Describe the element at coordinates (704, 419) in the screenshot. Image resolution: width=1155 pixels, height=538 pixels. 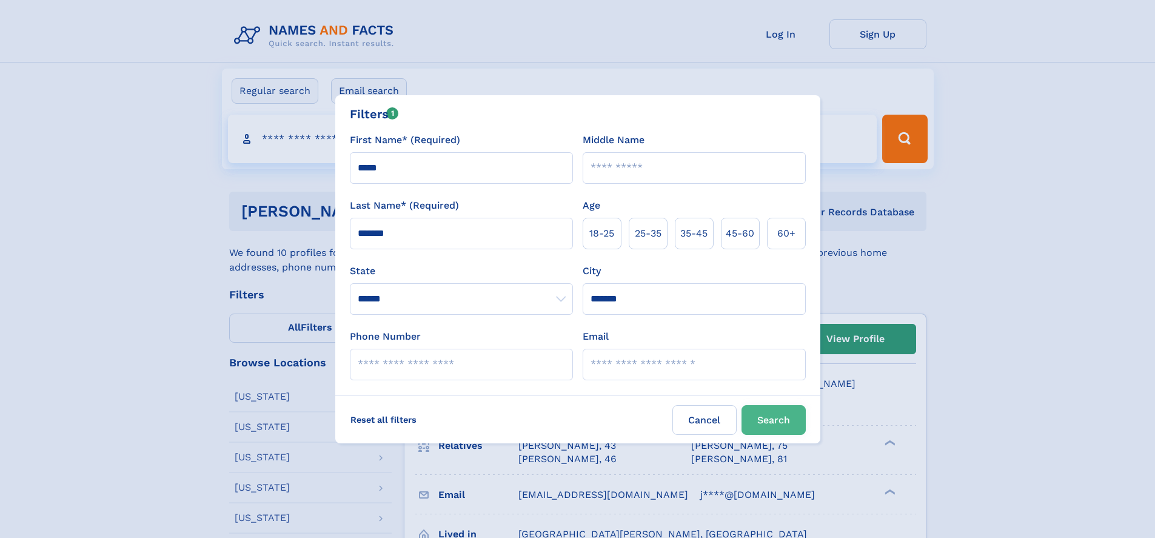
I see `label: Cancel` at that location.